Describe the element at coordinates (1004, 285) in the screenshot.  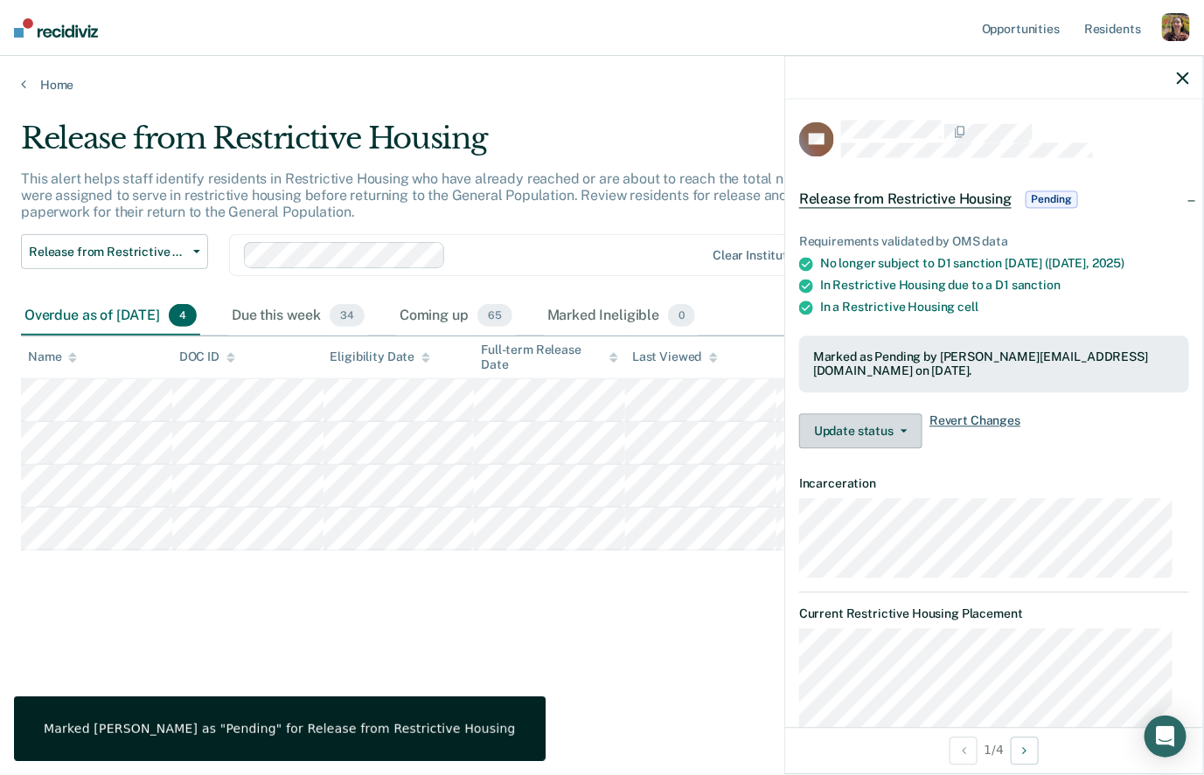
I see `div: In Restrictive Housing due to a D1` at that location.